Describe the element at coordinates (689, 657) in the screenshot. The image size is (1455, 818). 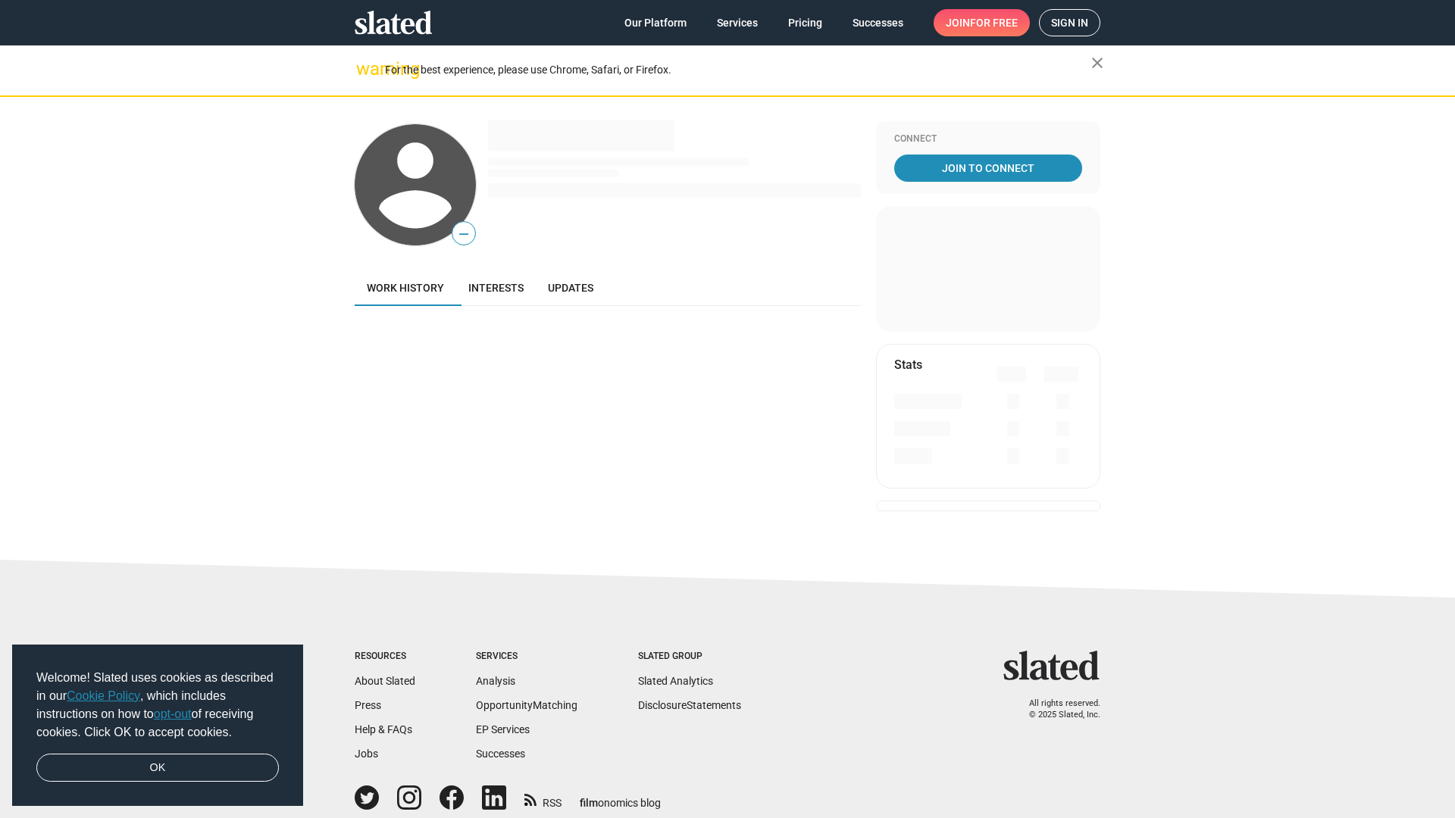
I see `div: Slated Group` at that location.